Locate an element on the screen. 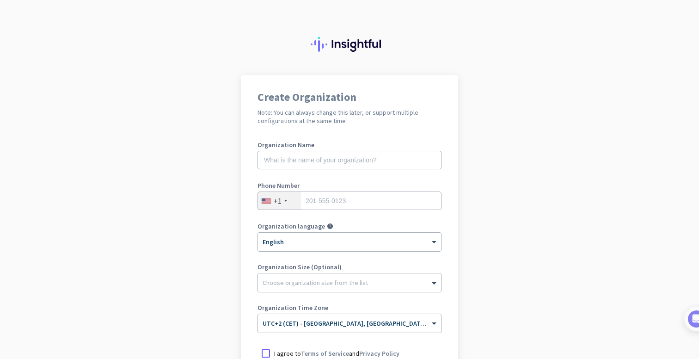 The image size is (699, 359). input: What is the name of your organization? is located at coordinates (350, 160).